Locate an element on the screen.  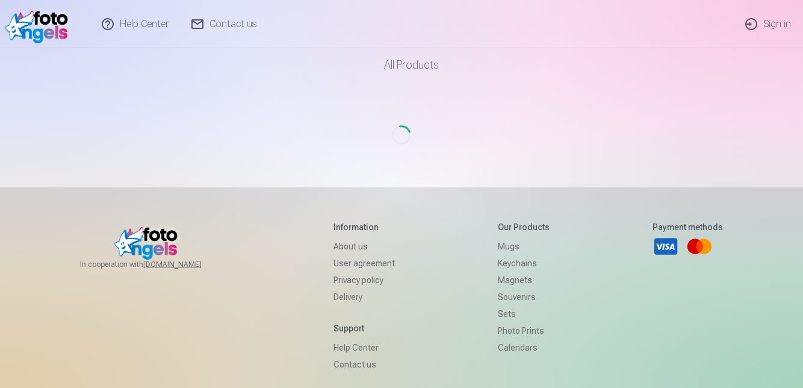
a: Visa is located at coordinates (666, 246).